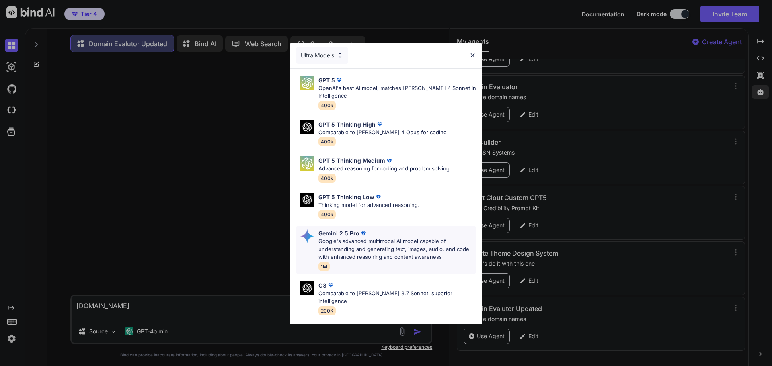 The width and height of the screenshot is (772, 366). I want to click on p: GPT 5 Thinking High, so click(347, 124).